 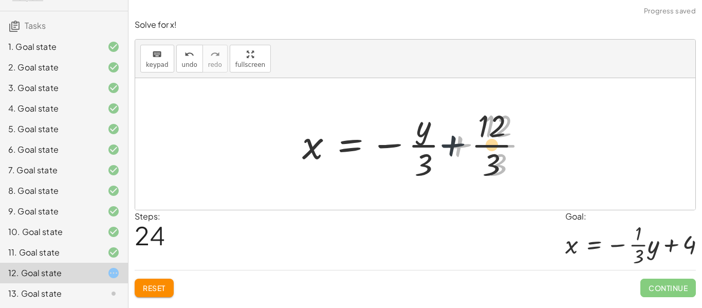 What do you see at coordinates (49, 47) in the screenshot?
I see `div: 1. Goal state` at bounding box center [49, 47].